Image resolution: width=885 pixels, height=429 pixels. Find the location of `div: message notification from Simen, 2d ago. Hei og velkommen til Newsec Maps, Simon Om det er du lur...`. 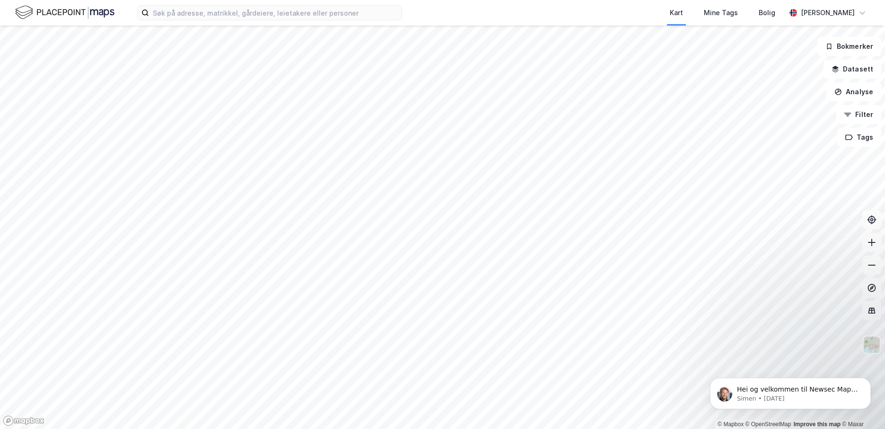

div: message notification from Simen, 2d ago. Hei og velkommen til Newsec Maps, Simon Om det er du lur... is located at coordinates (95, 35).